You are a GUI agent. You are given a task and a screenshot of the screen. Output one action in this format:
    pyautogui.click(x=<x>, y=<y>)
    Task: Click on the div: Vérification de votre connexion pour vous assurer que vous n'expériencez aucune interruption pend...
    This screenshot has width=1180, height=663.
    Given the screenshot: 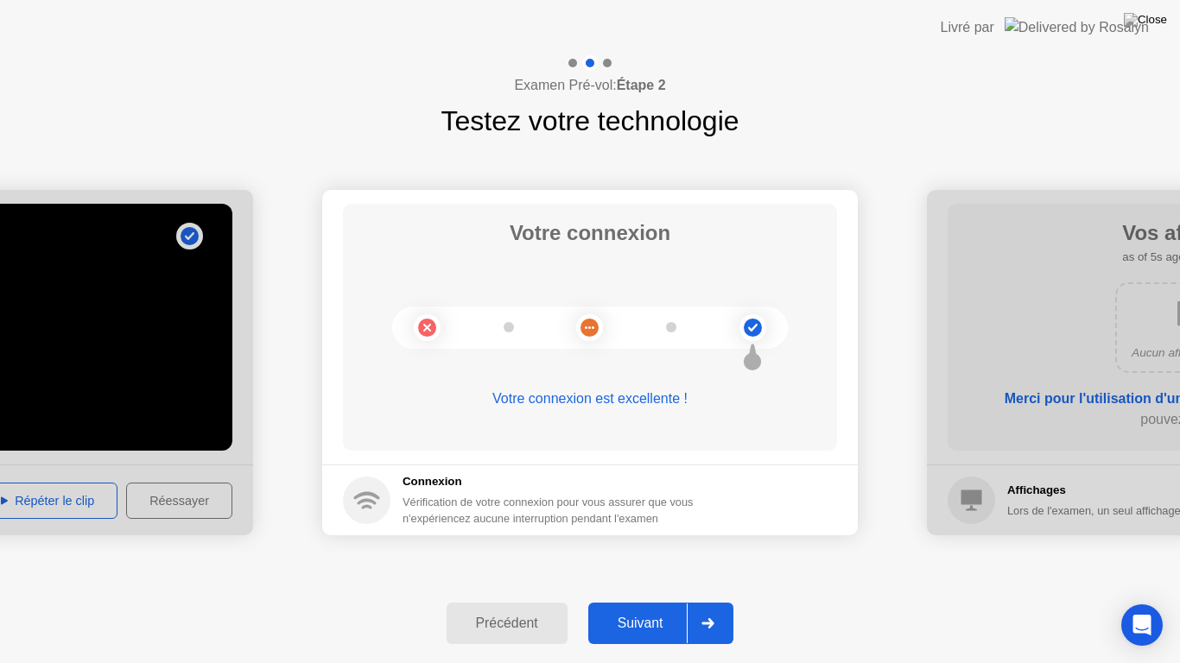 What is the action you would take?
    pyautogui.click(x=549, y=511)
    